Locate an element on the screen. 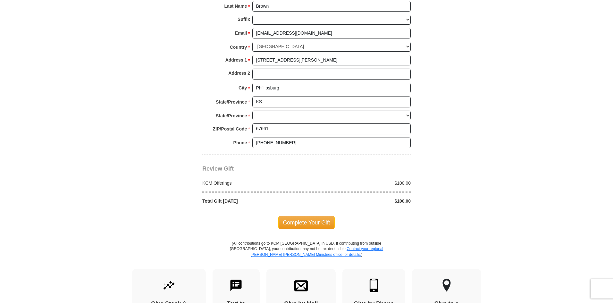 This screenshot has height=303, width=613. div: KCM Offerings is located at coordinates (253, 183).